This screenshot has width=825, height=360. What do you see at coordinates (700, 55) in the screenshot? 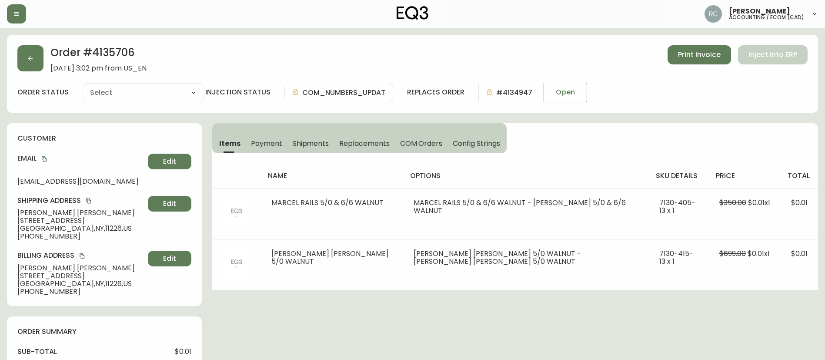
I see `button: Print Invoice` at bounding box center [700, 55].